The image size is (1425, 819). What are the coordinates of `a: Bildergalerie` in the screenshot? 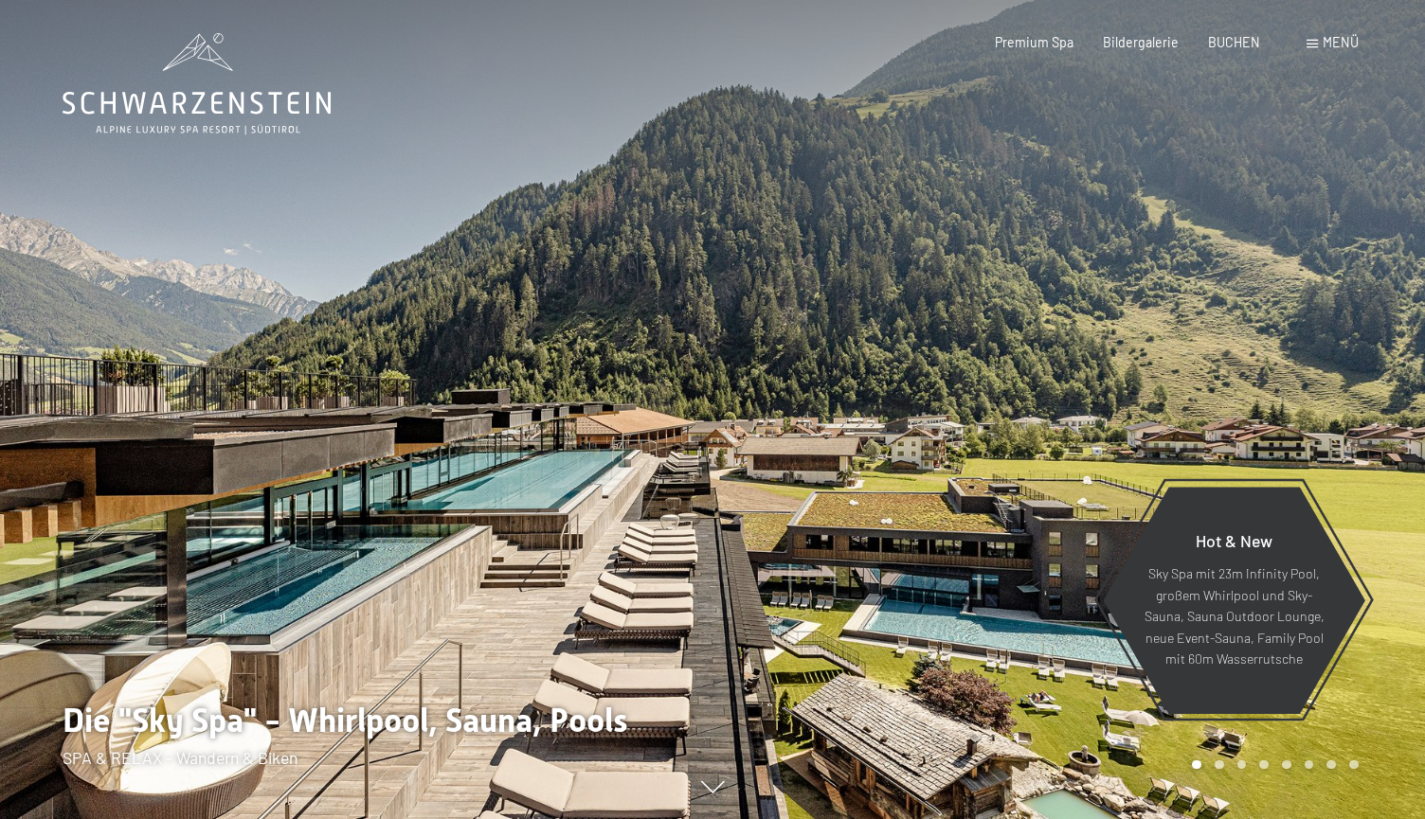 It's located at (1140, 42).